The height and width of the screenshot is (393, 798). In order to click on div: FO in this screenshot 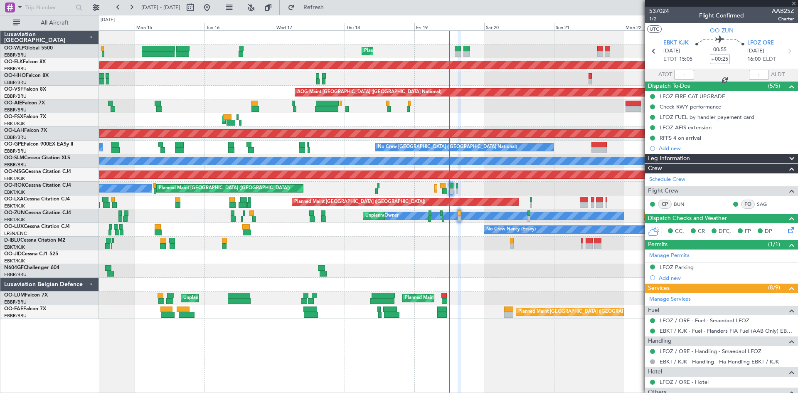, I will do `click(748, 204)`.